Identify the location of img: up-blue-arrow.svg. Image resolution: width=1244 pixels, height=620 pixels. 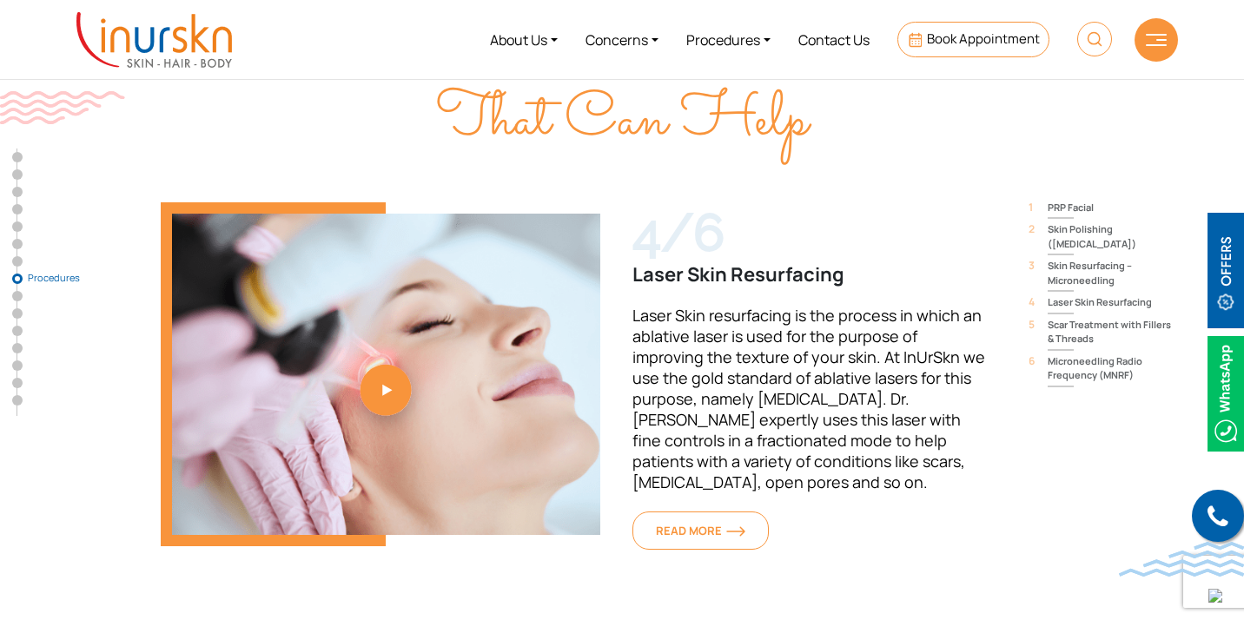
(1215, 596).